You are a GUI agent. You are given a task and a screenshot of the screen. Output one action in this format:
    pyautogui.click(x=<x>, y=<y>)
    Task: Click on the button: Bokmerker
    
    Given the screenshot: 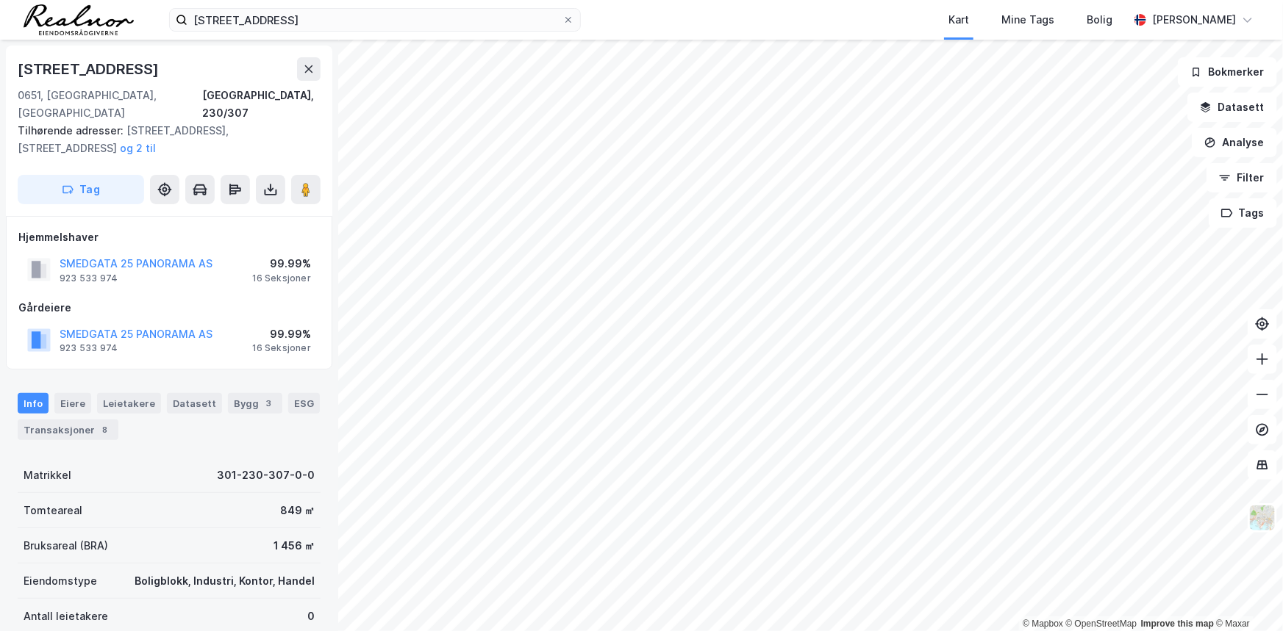 What is the action you would take?
    pyautogui.click(x=1227, y=72)
    